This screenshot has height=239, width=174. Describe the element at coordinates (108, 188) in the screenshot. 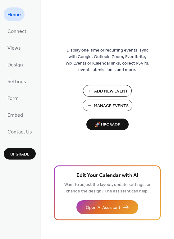

I see `span: Want to adjust the layout, update settings, or change the design? The assistant can help.` at that location.